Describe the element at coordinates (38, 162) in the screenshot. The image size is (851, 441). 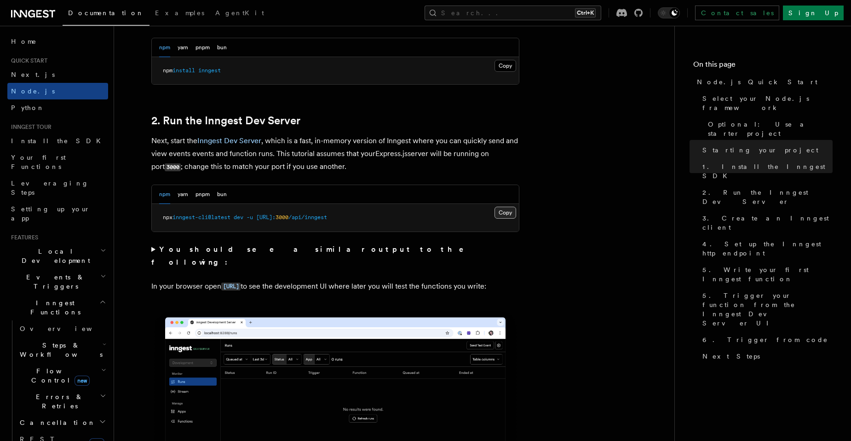
I see `span: Your first Functions` at that location.